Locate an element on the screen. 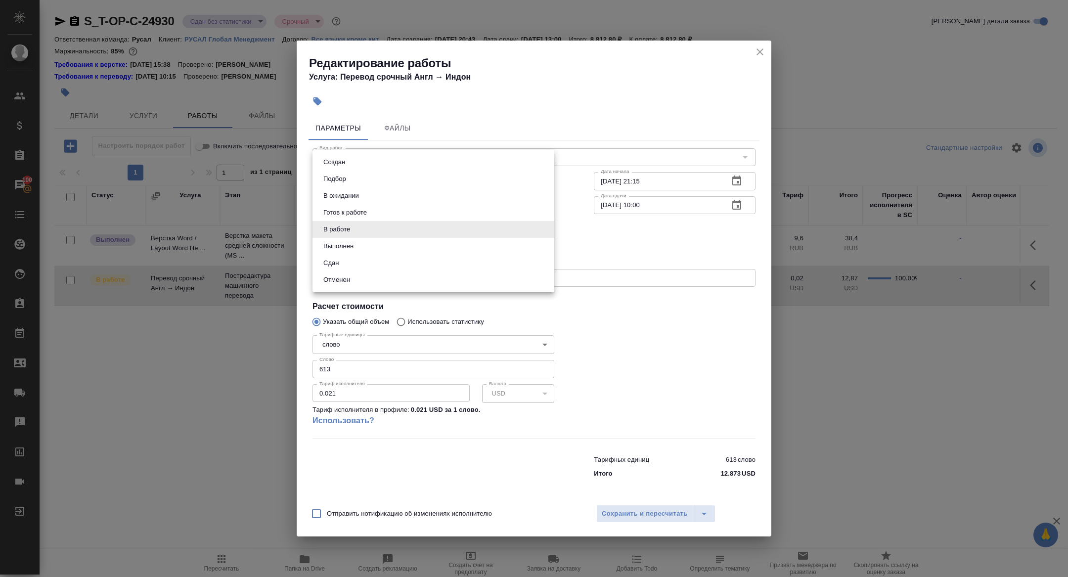  button: Создан is located at coordinates (334, 162).